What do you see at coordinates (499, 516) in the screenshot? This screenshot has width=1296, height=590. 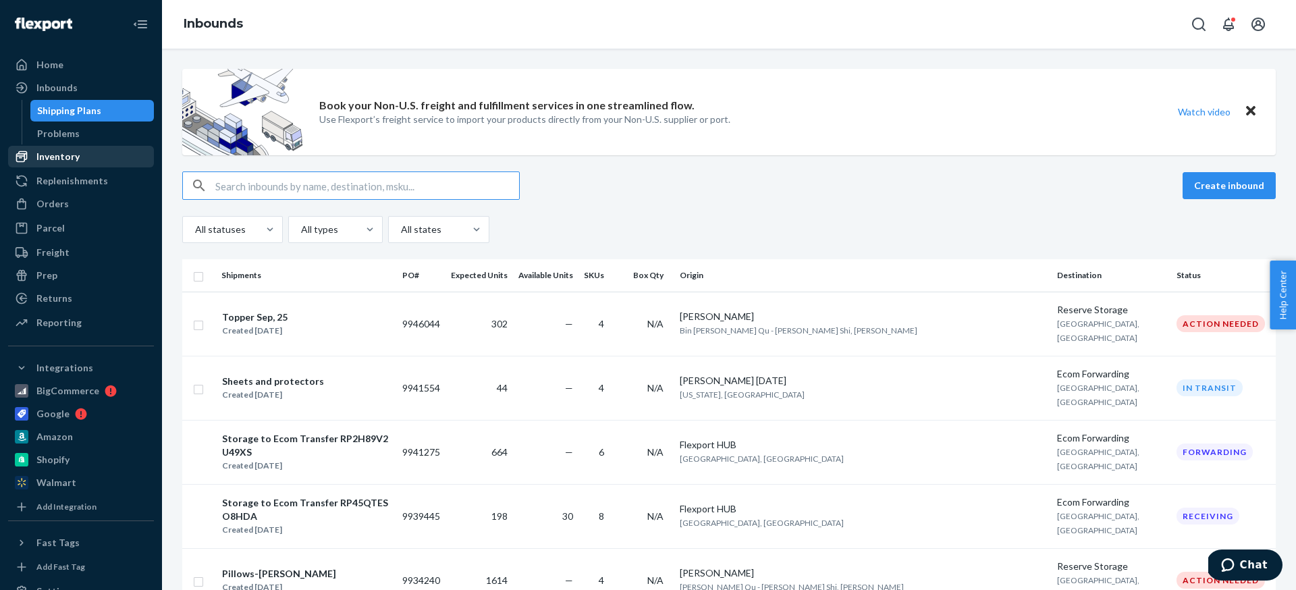 I see `span: 198` at bounding box center [499, 516].